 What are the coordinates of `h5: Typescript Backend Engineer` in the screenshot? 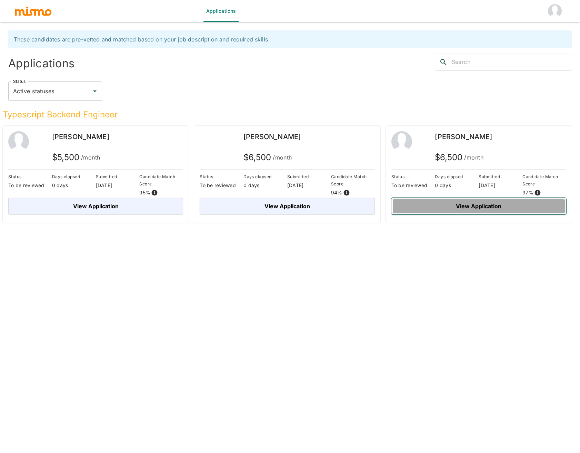 It's located at (287, 115).